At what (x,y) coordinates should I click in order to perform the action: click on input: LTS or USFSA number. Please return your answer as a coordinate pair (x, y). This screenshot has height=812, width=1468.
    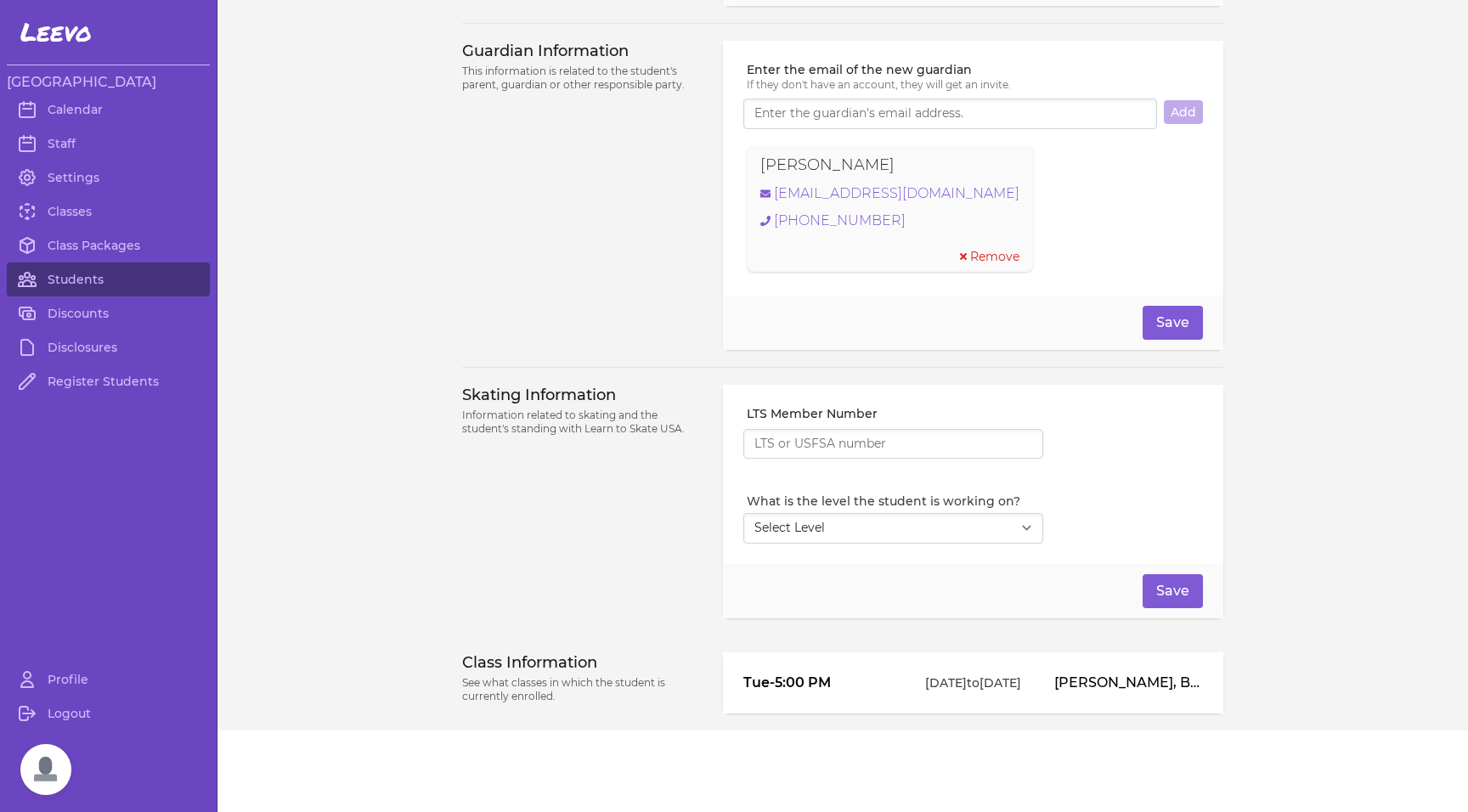
    Looking at the image, I should click on (893, 444).